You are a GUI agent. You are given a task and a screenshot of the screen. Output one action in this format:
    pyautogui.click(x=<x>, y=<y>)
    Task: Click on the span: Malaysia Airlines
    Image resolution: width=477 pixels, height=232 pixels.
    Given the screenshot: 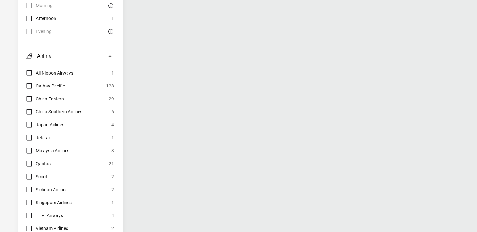 What is the action you would take?
    pyautogui.click(x=53, y=151)
    